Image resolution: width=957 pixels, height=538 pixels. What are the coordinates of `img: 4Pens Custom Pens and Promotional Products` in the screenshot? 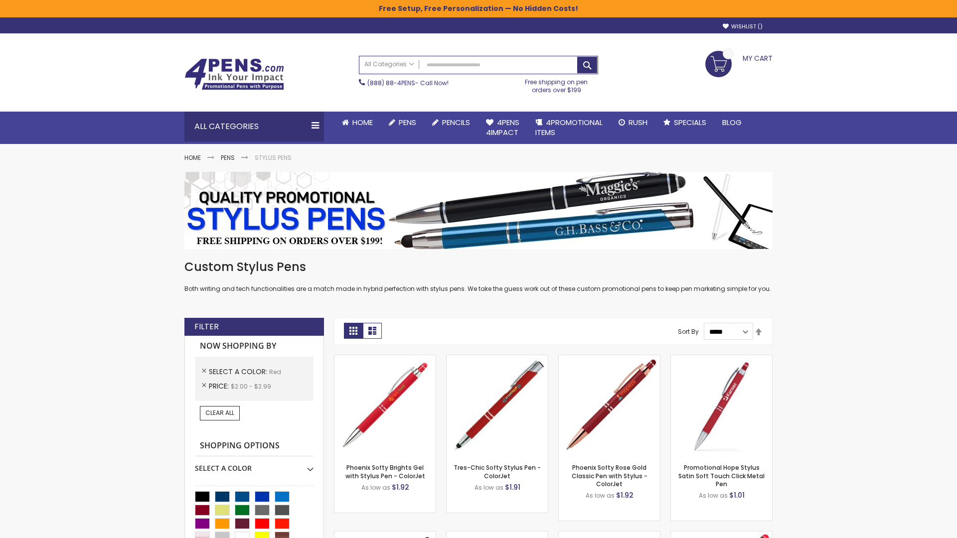 It's located at (234, 74).